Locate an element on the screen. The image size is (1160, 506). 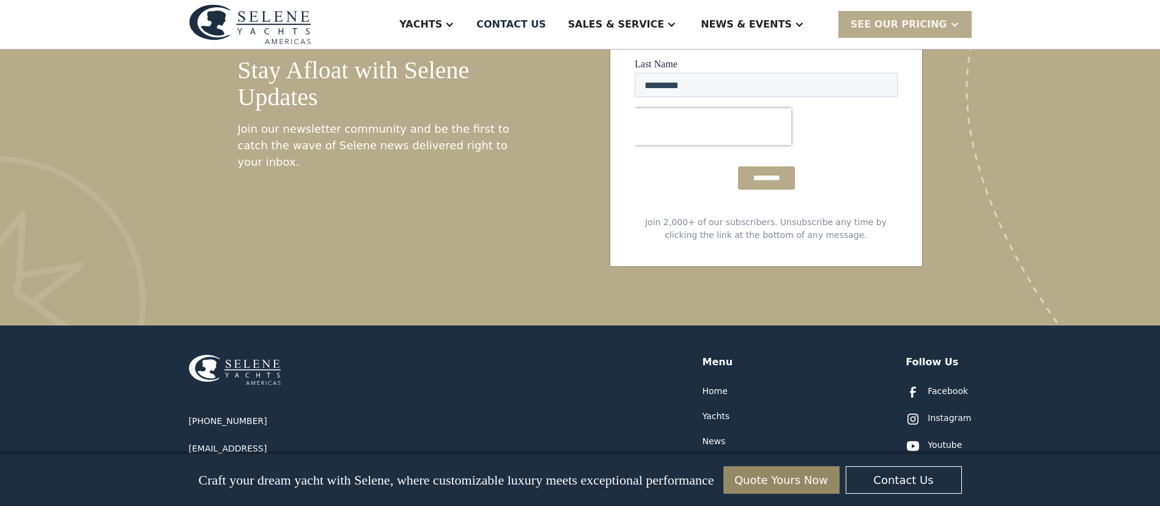
div: News & EVENTS is located at coordinates (746, 24).